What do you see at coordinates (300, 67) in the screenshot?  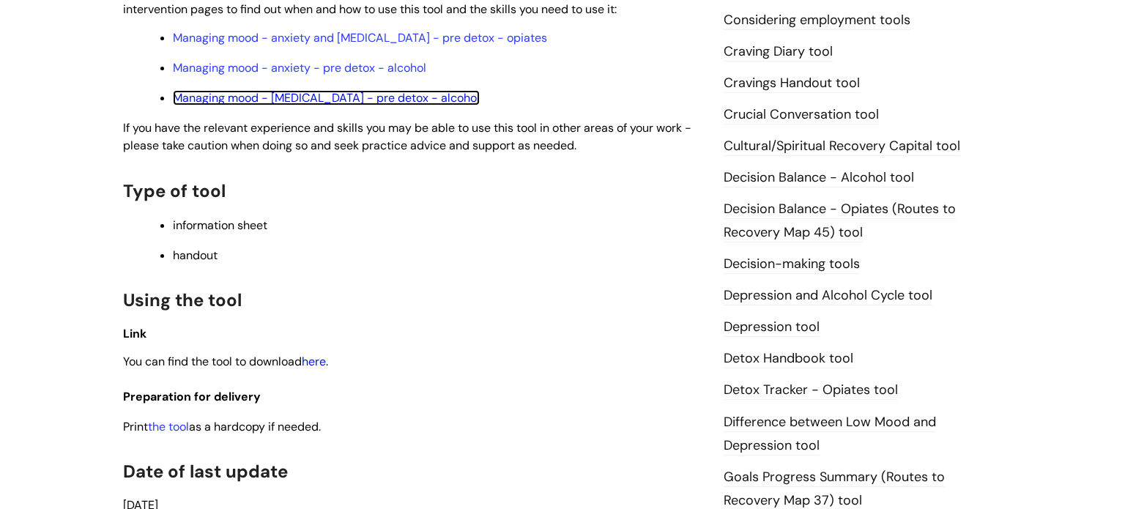 I see `a: Managing mood - anxiety - pre detox - alcohol` at bounding box center [300, 67].